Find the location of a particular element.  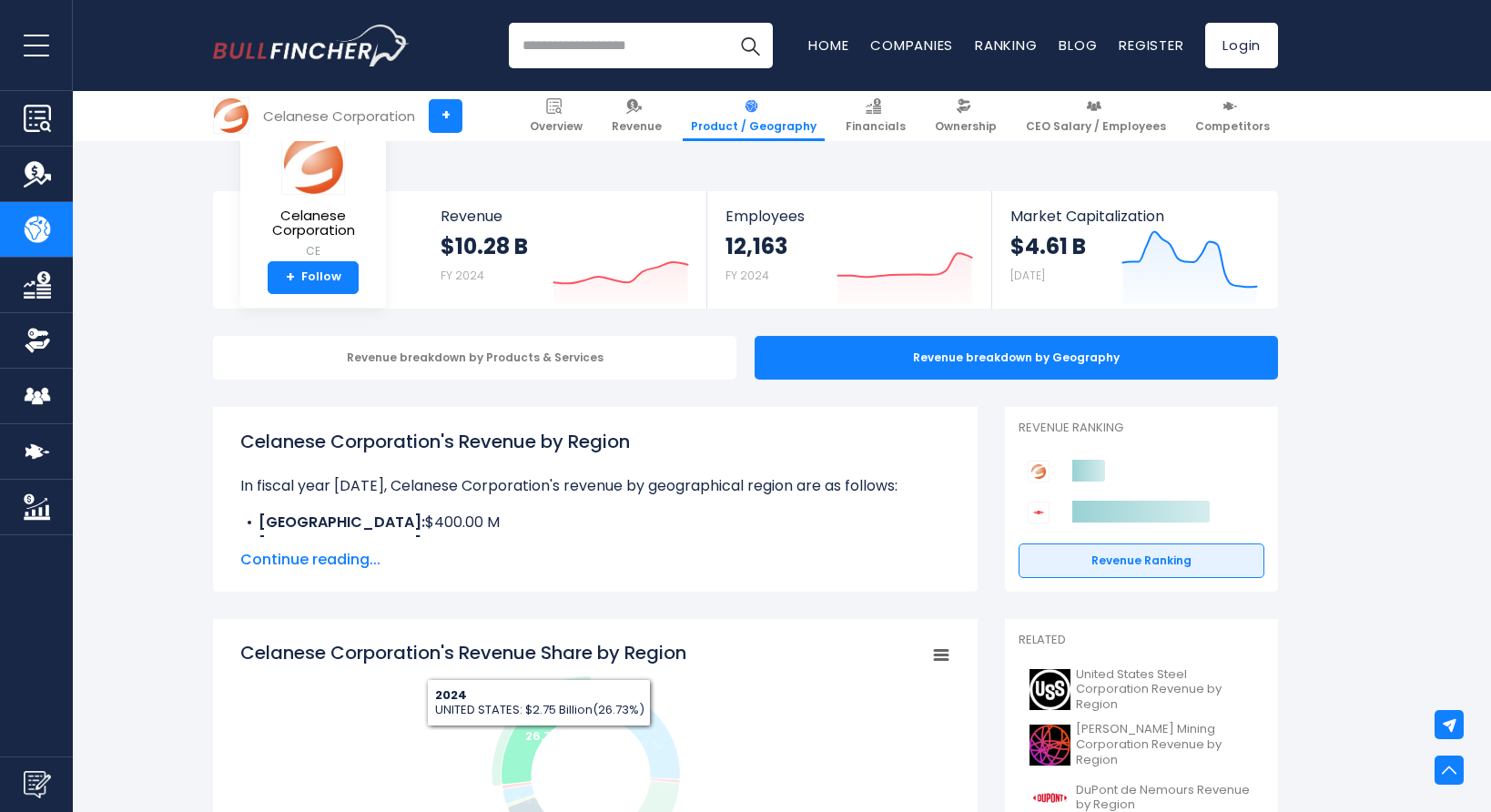

span: Ownership is located at coordinates (966, 127).